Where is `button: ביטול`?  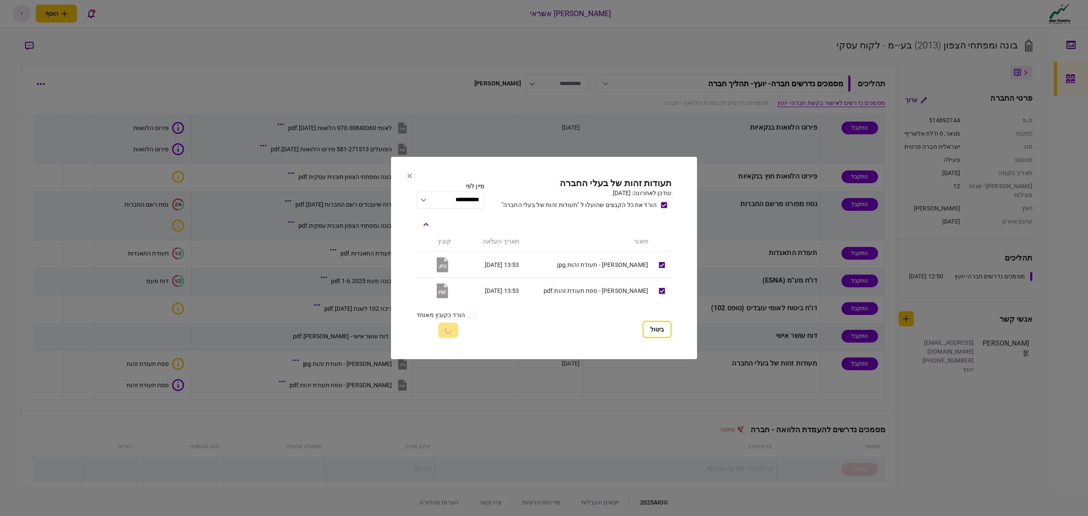
button: ביטול is located at coordinates (657, 329).